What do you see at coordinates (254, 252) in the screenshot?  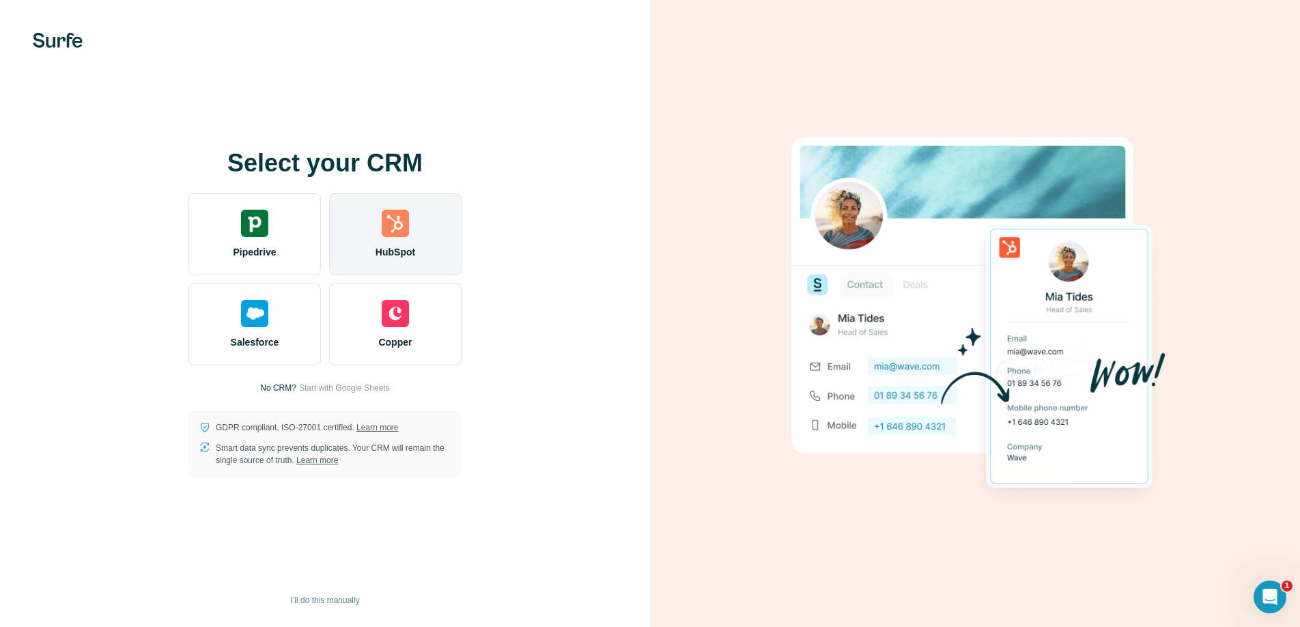 I see `span: Pipedrive` at bounding box center [254, 252].